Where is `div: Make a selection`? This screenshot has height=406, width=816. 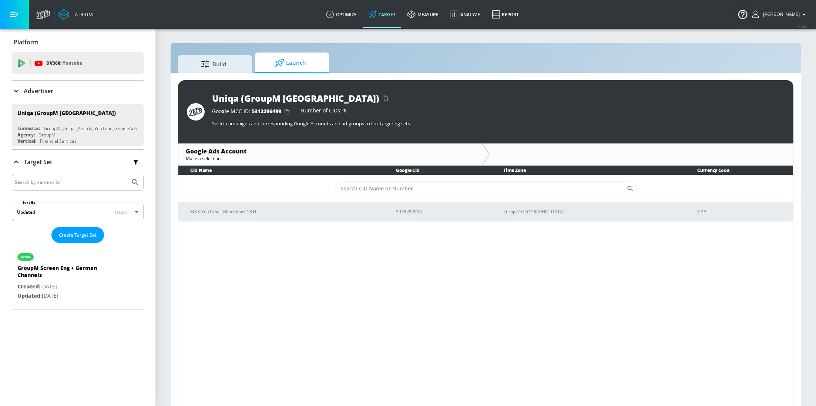
div: Make a selection is located at coordinates (330, 158).